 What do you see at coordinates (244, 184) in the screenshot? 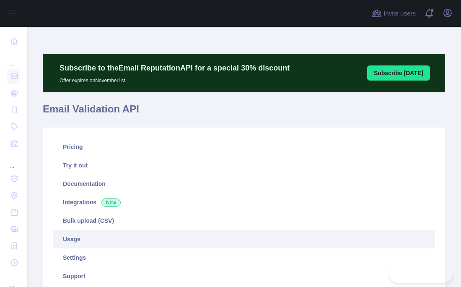
I see `a: Documentation` at bounding box center [244, 184].